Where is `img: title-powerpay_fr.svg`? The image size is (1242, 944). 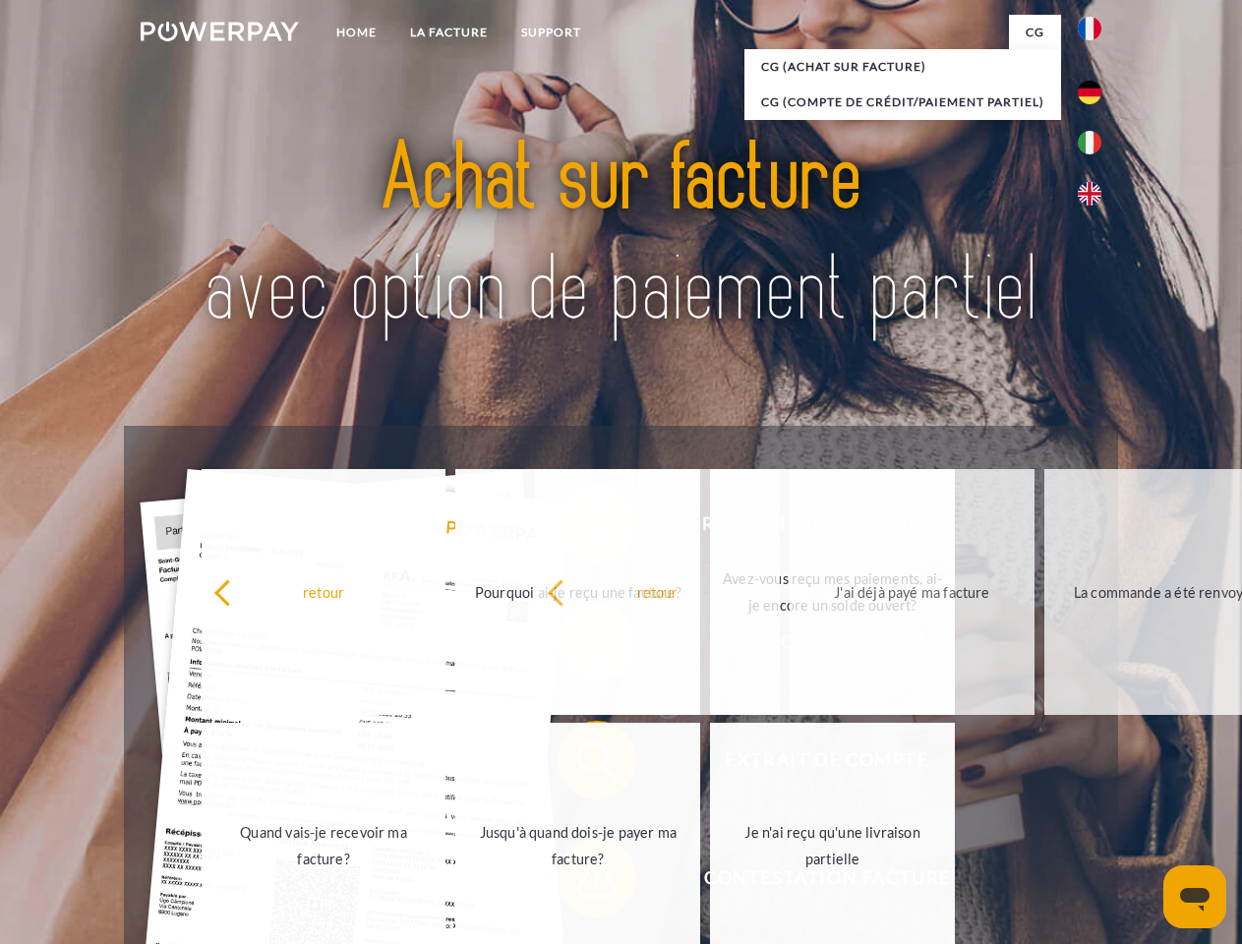 img: title-powerpay_fr.svg is located at coordinates (620, 235).